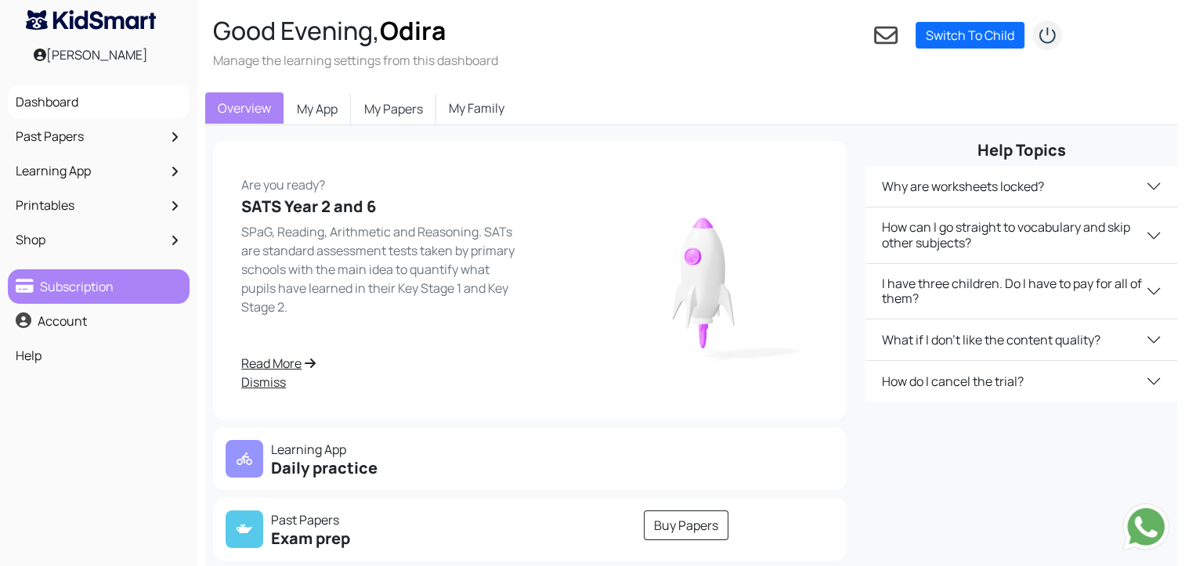 Image resolution: width=1185 pixels, height=566 pixels. I want to click on img: Send whatsapp message to +442080035976, so click(1145, 527).